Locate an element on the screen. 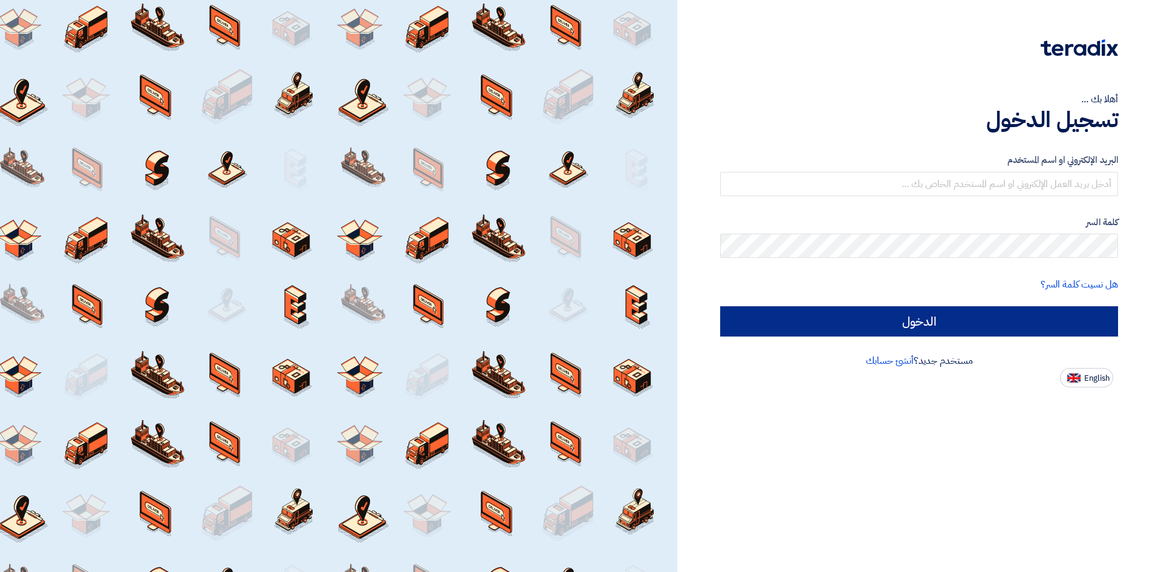  a: أنشئ حسابك is located at coordinates (890, 361).